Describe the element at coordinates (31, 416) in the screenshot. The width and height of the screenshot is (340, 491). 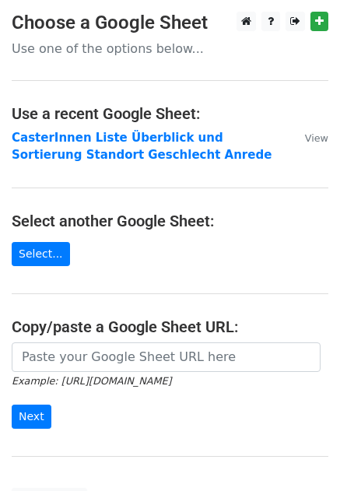
I see `input: Next` at that location.